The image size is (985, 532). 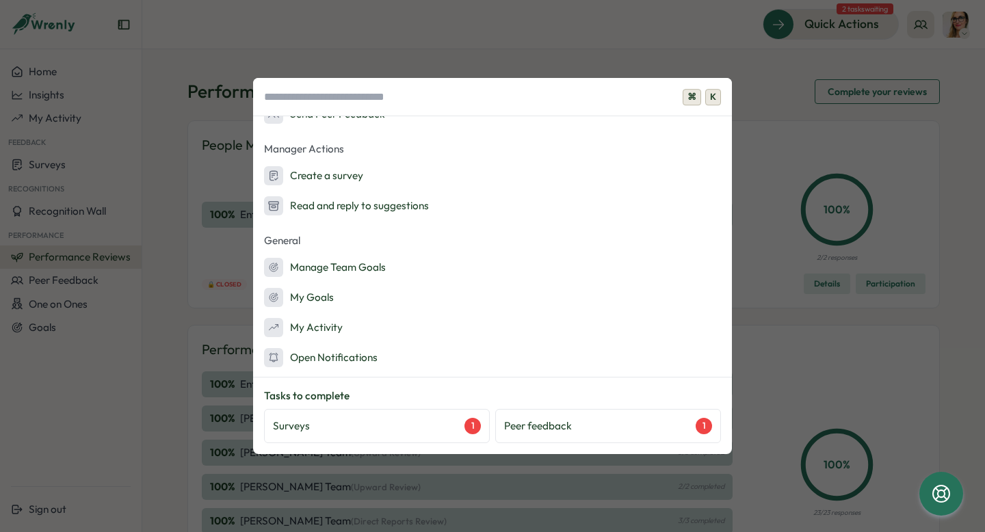 I want to click on p: Surveys, so click(x=291, y=426).